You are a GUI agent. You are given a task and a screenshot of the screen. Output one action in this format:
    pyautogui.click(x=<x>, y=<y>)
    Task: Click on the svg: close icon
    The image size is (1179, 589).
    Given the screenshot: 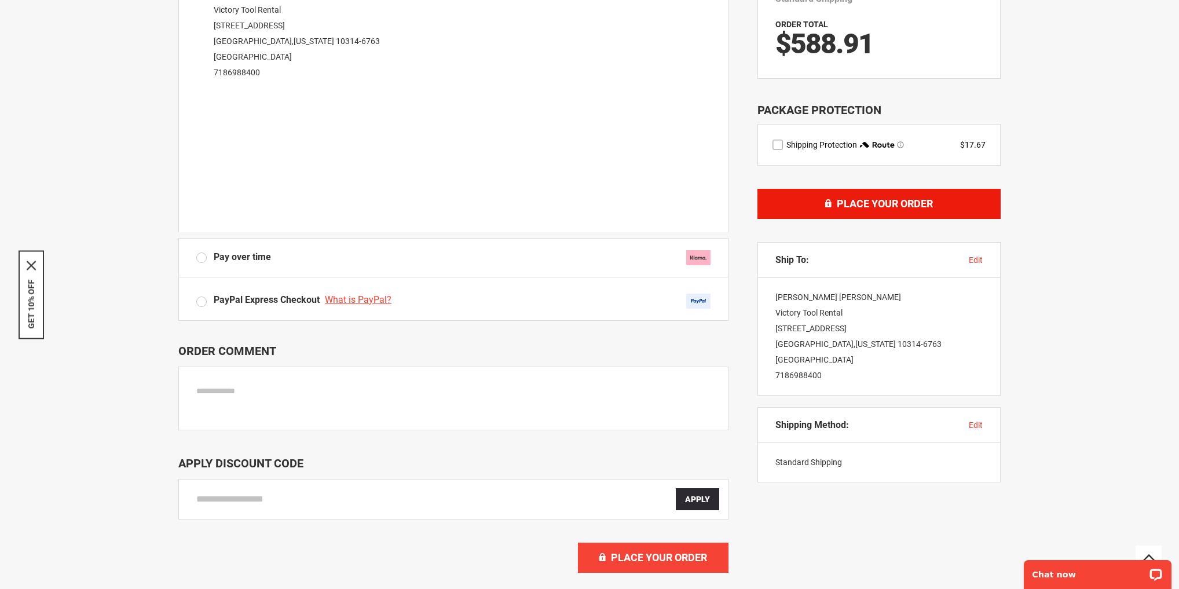 What is the action you would take?
    pyautogui.click(x=31, y=265)
    